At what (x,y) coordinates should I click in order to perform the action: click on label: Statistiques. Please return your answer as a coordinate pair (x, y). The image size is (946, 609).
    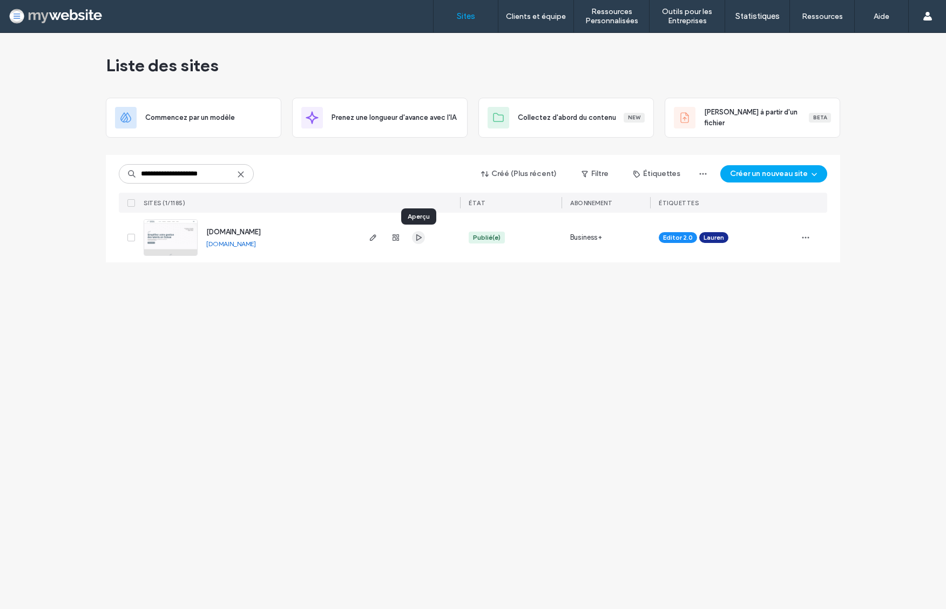
    Looking at the image, I should click on (758, 16).